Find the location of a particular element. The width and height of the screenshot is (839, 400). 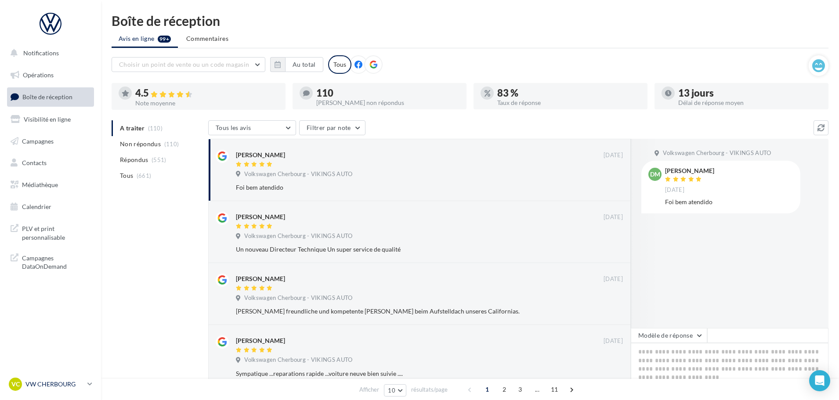

span: Notifications is located at coordinates (41, 53).